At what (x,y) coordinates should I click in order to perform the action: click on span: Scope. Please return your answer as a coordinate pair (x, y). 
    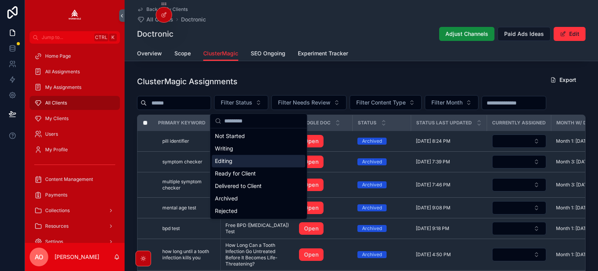
    Looking at the image, I should click on (183, 53).